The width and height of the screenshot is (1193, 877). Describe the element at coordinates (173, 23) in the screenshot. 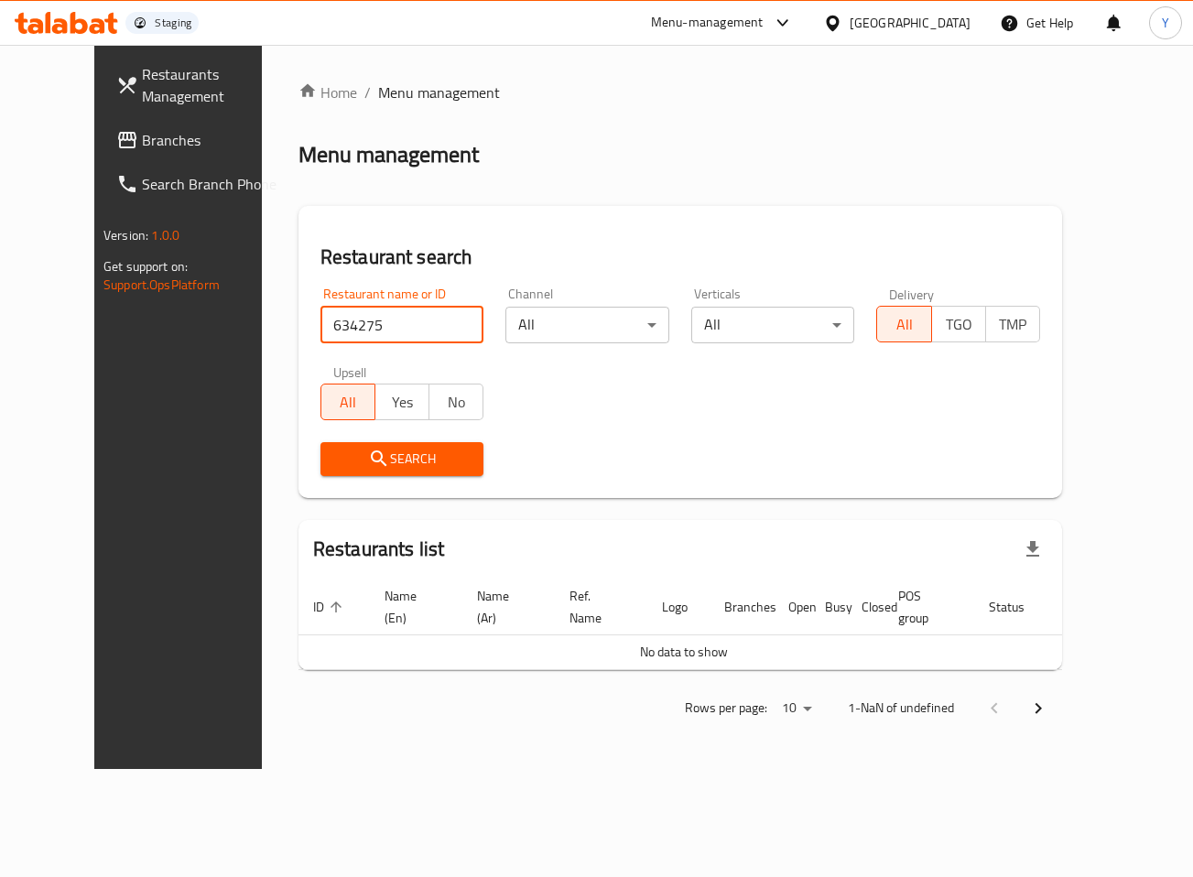

I see `div: Staging` at that location.